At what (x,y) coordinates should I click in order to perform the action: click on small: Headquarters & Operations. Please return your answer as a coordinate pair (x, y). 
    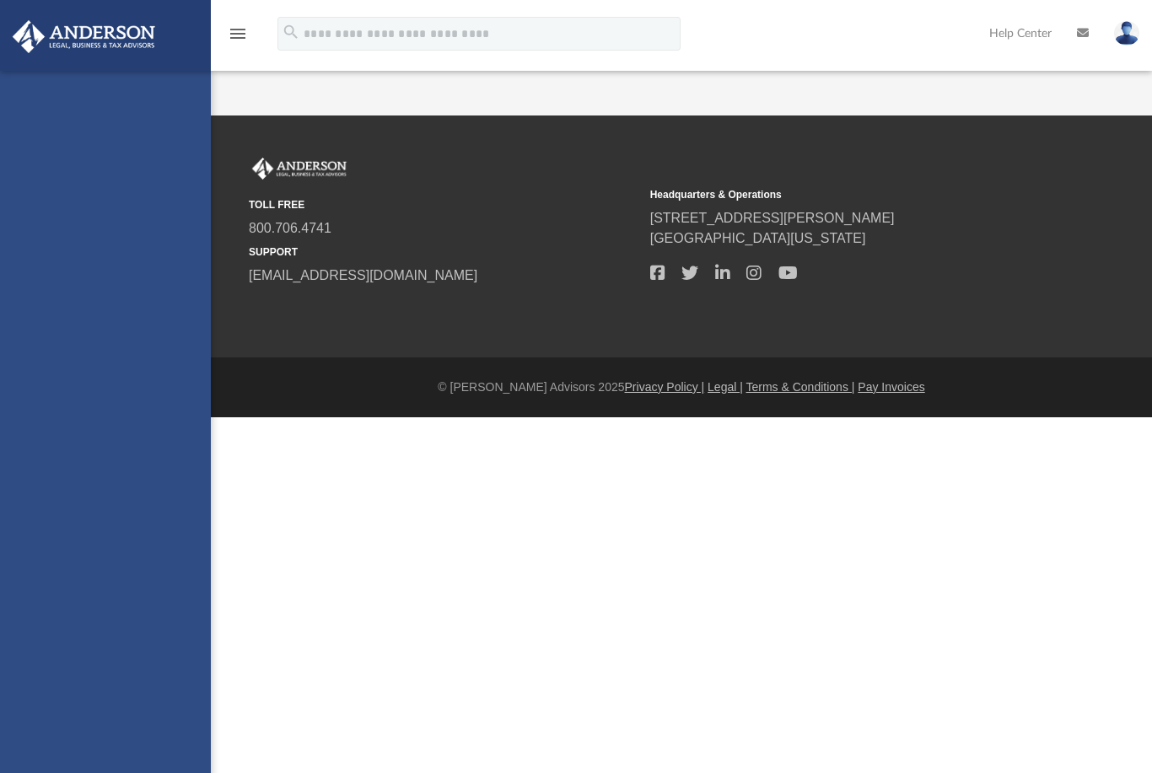
    Looking at the image, I should click on (845, 195).